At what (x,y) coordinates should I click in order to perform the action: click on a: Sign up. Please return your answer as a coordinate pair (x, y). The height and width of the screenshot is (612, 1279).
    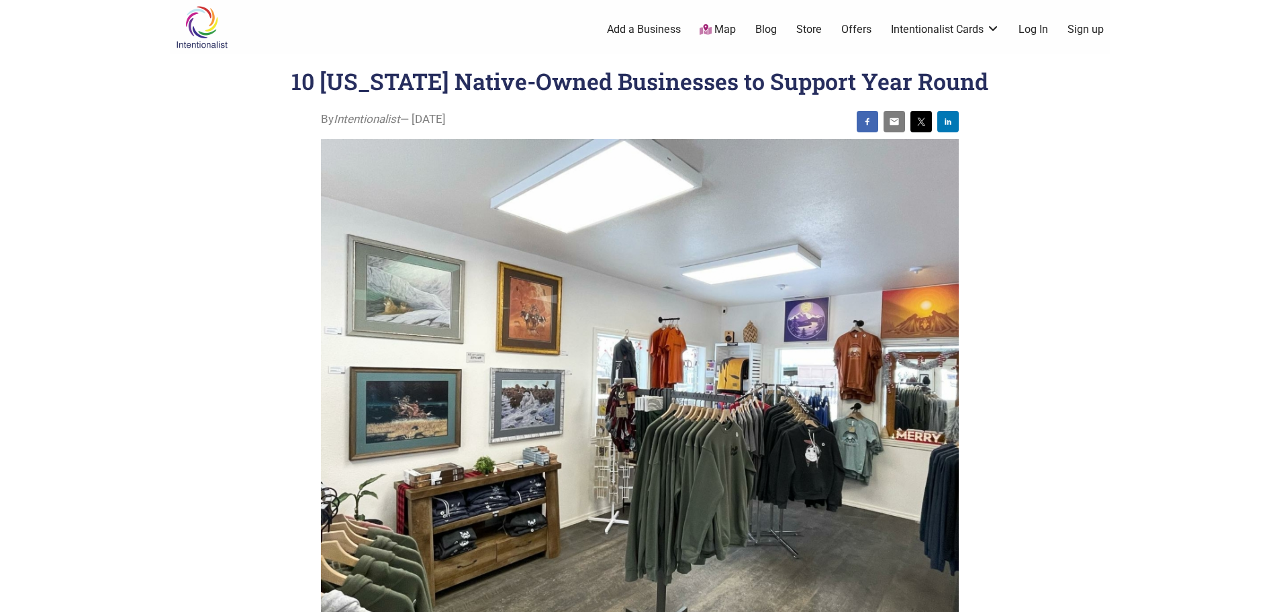
    Looking at the image, I should click on (1086, 30).